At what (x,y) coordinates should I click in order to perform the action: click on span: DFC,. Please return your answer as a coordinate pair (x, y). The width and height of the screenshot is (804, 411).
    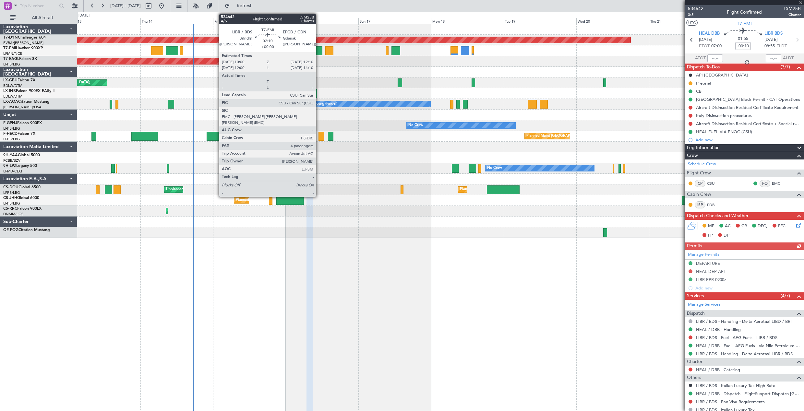
    Looking at the image, I should click on (763, 226).